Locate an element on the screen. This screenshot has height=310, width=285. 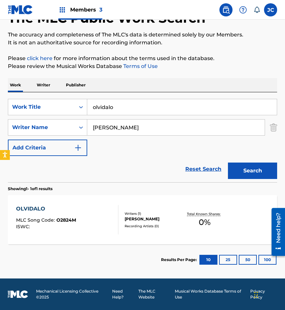
div: User Menu is located at coordinates (271, 10).